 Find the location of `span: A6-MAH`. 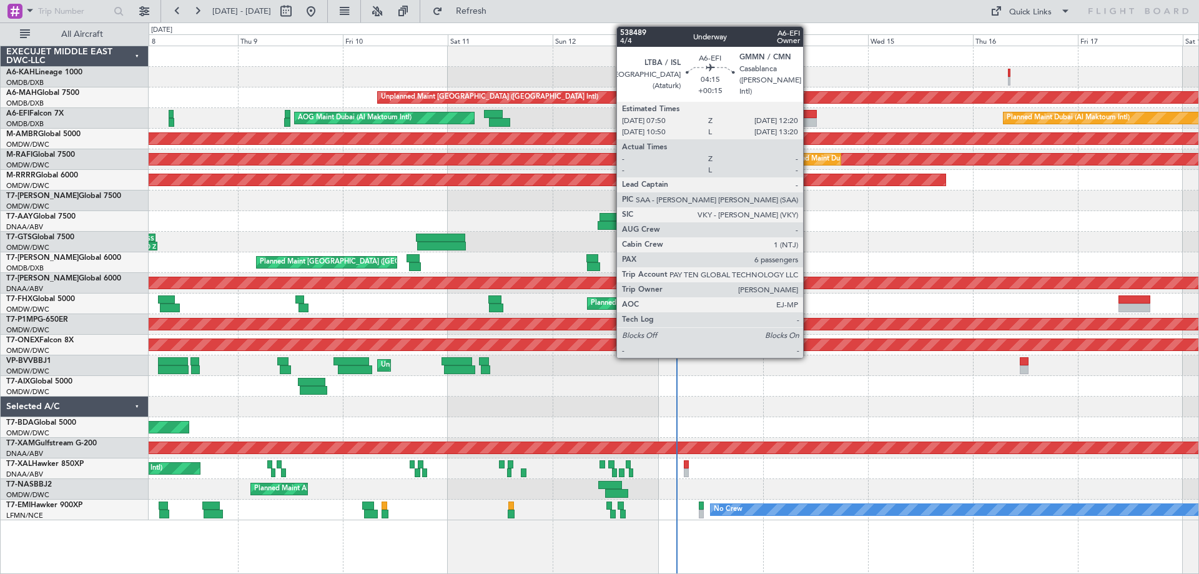

span: A6-MAH is located at coordinates (21, 93).